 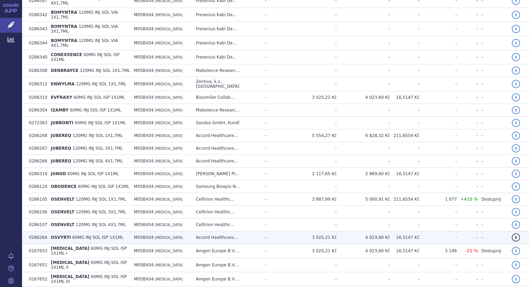 What do you see at coordinates (98, 149) in the screenshot?
I see `span: 120MG INJ SOL 3X1,7ML` at bounding box center [98, 149].